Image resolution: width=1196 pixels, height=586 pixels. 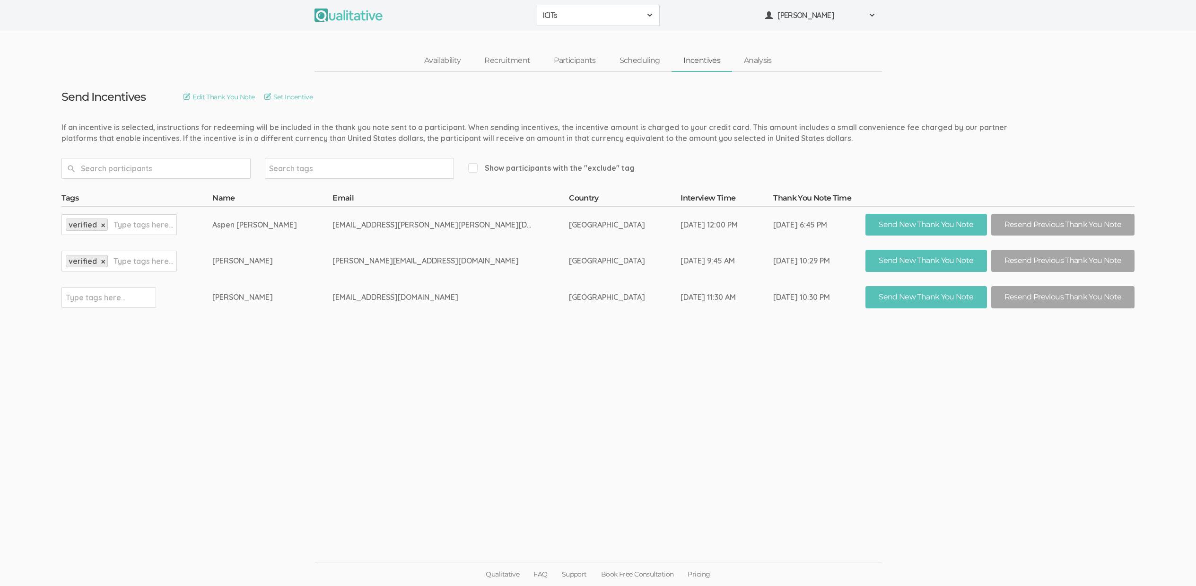 What do you see at coordinates (640, 61) in the screenshot?
I see `a: Scheduling` at bounding box center [640, 61].